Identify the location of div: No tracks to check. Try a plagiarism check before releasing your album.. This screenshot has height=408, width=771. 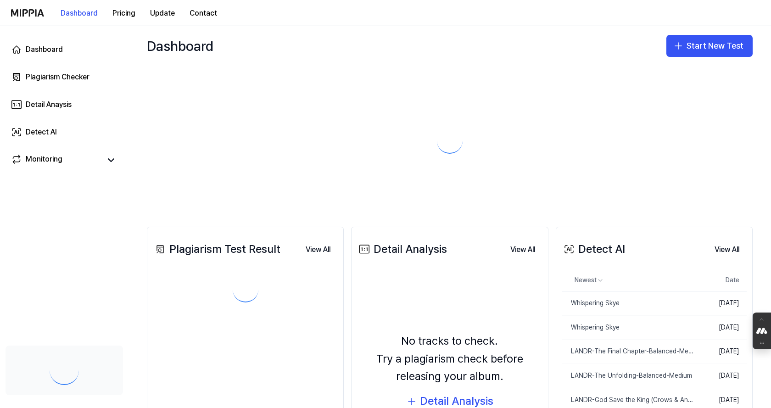
(449, 358).